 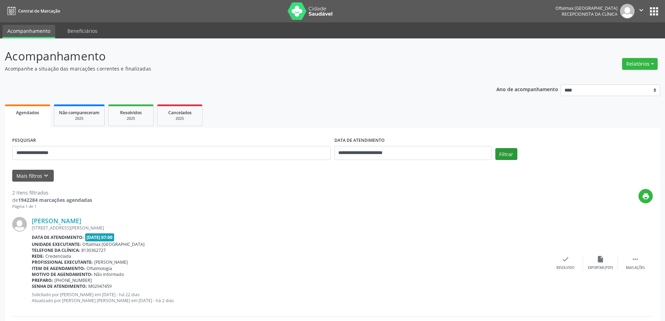 What do you see at coordinates (38, 256) in the screenshot?
I see `b: Rede:` at bounding box center [38, 256].